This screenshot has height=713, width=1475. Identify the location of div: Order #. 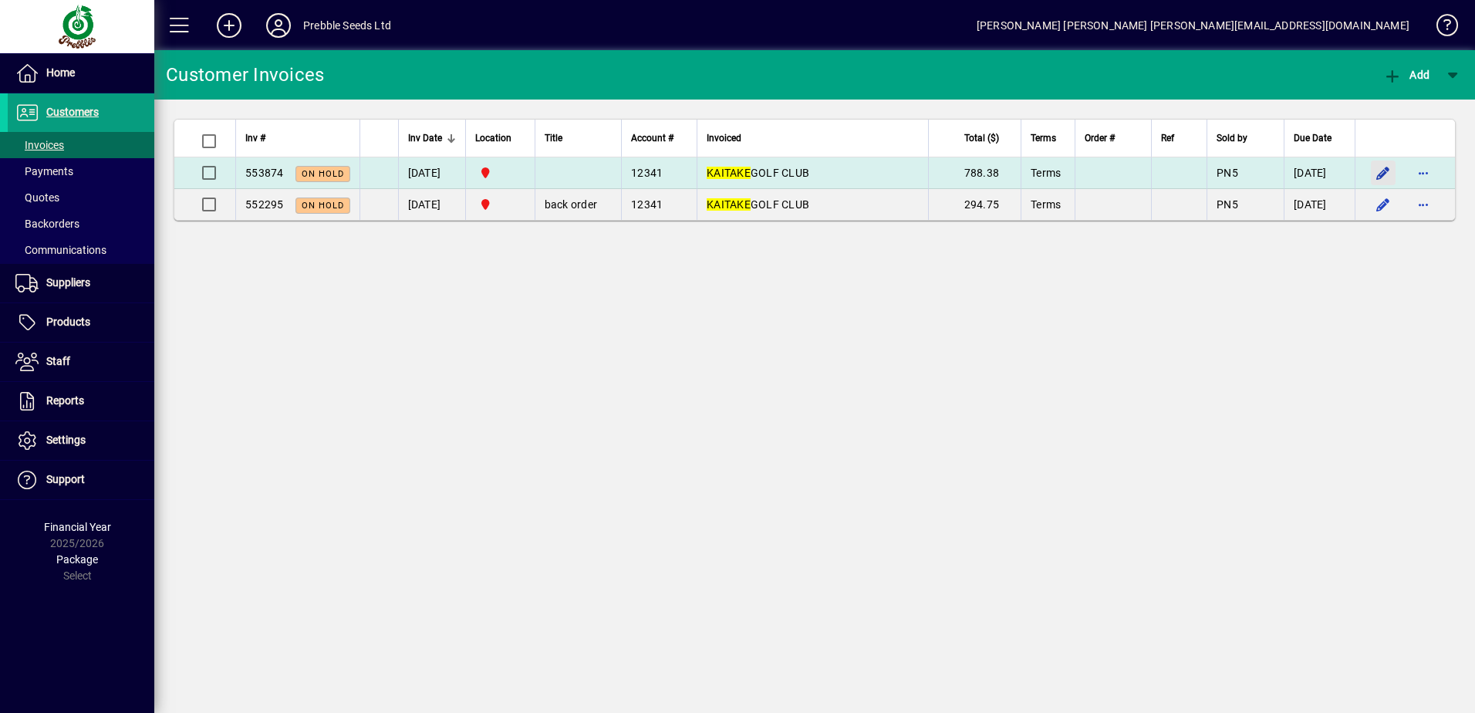
(1113, 138).